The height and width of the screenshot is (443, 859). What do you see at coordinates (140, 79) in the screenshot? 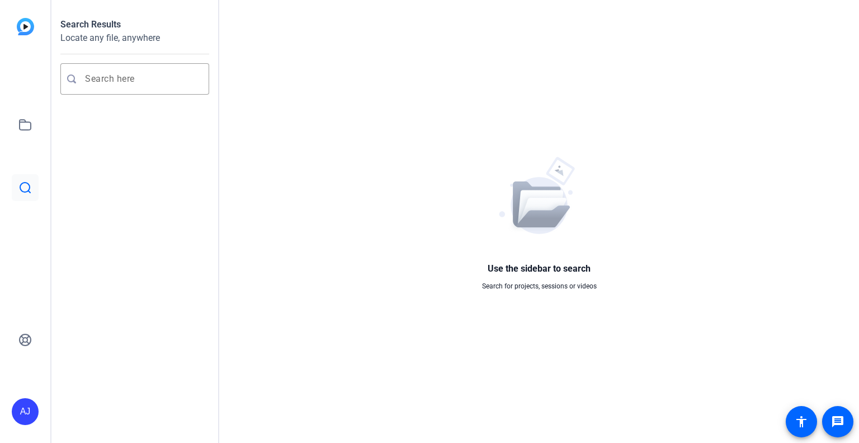
I see `input: Search here` at bounding box center [140, 79].